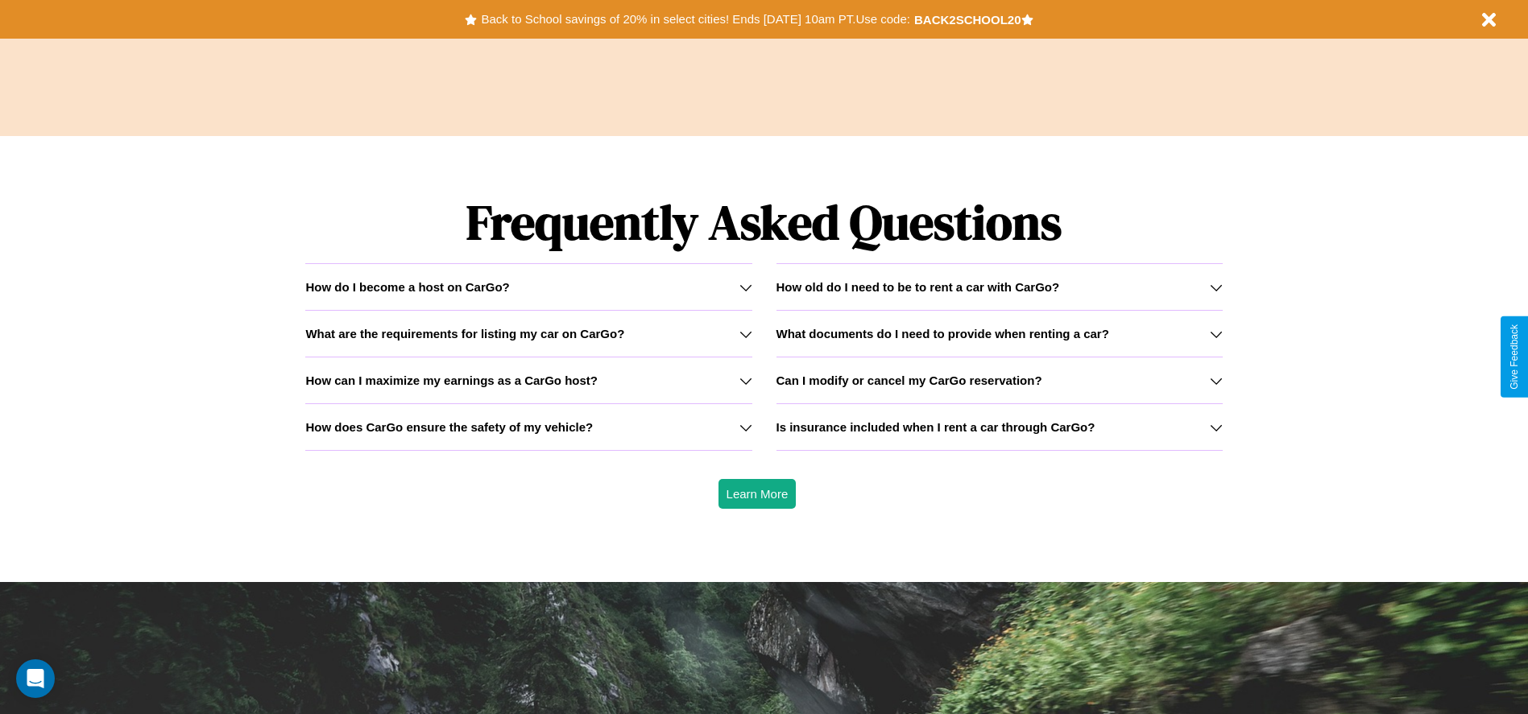 The image size is (1528, 714). What do you see at coordinates (936, 427) in the screenshot?
I see `h3: Is insurance included when I rent a car through CarGo?` at bounding box center [936, 427].